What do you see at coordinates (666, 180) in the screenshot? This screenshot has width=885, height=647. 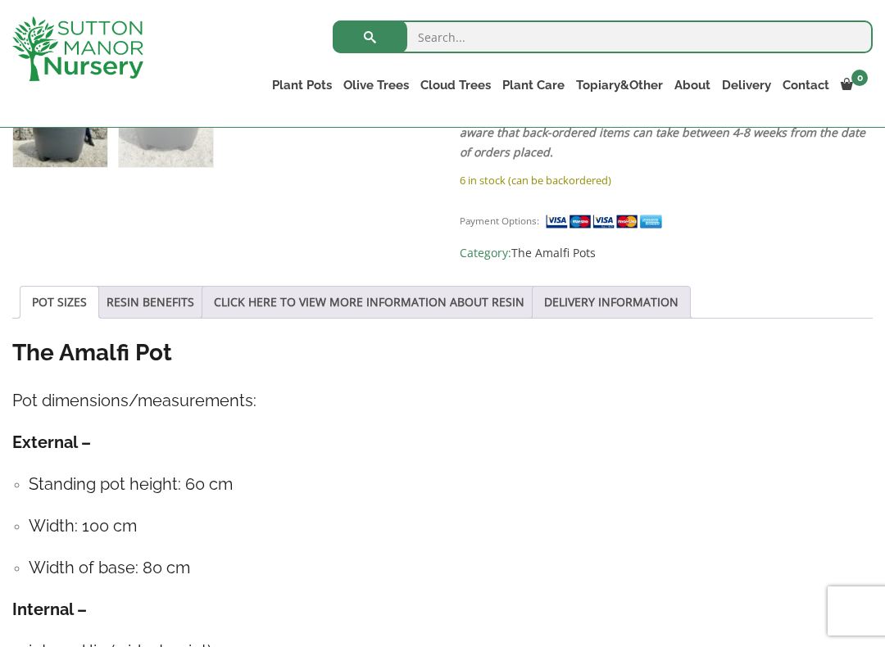 I see `p: 6 in stock (can be backordered)` at bounding box center [666, 180].